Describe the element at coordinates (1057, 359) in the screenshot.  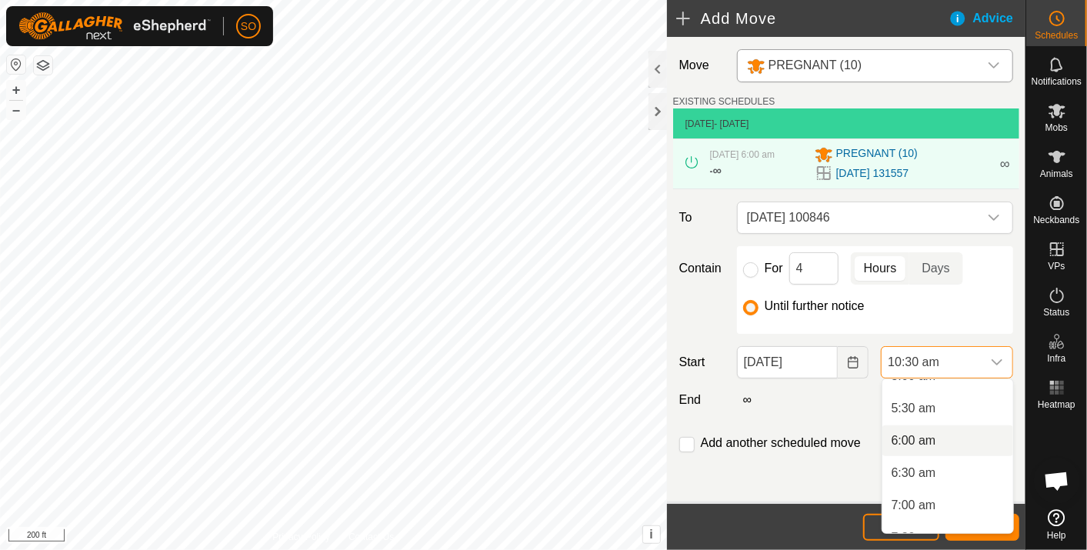
I see `span: Infra` at that location.